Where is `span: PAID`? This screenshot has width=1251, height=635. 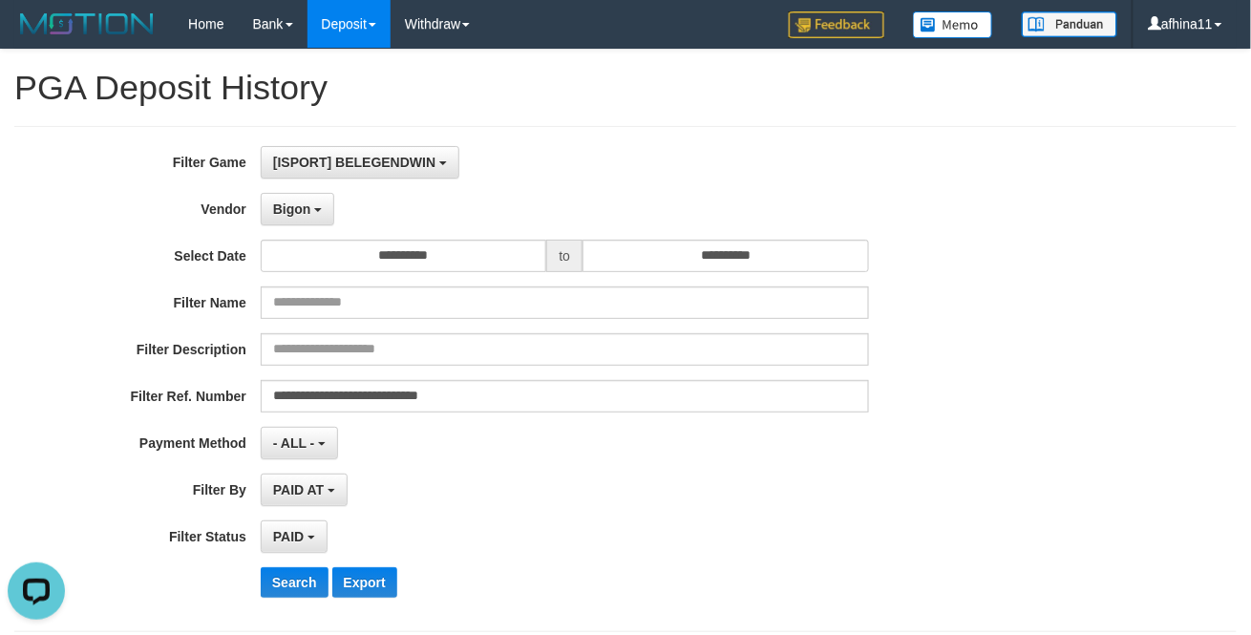
span: PAID is located at coordinates (288, 537).